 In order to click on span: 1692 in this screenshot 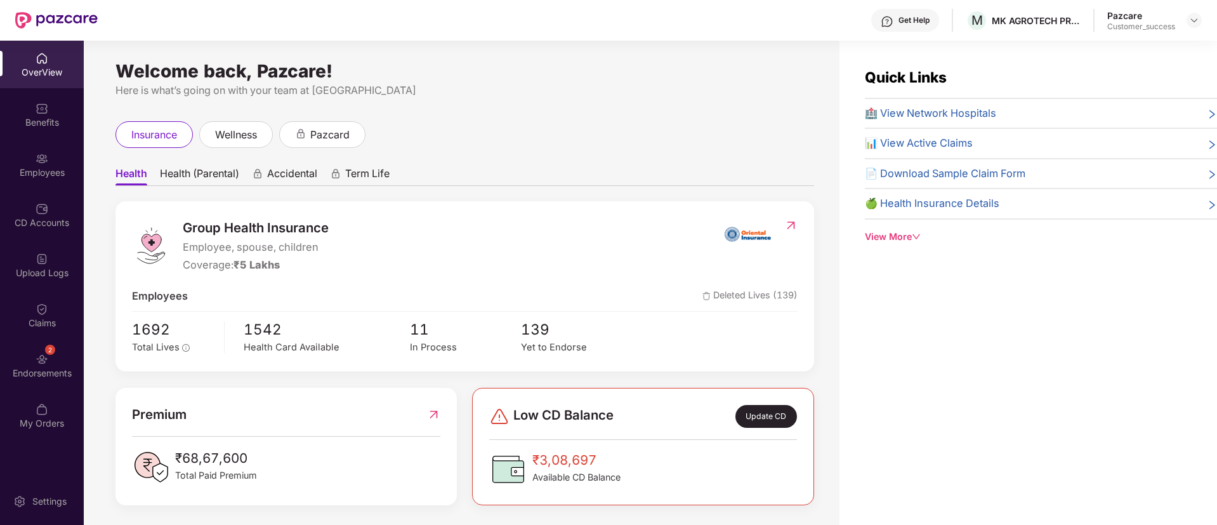, I will do `click(173, 329)`.